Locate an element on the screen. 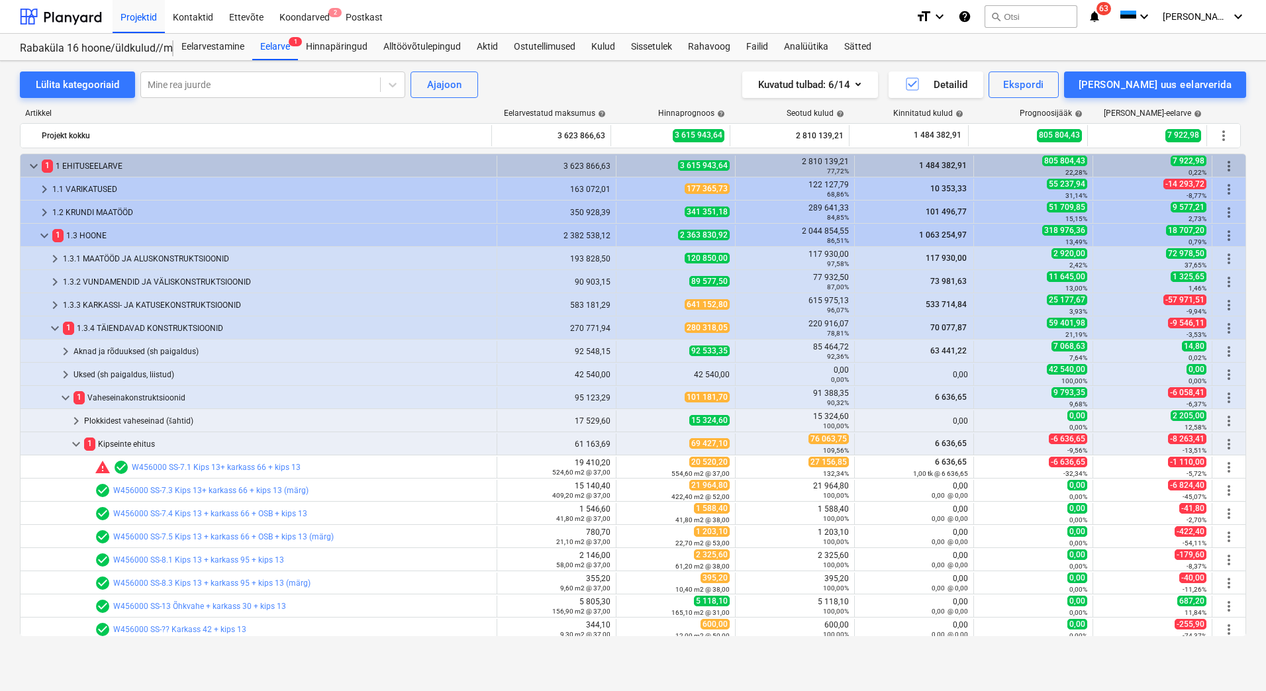 Image resolution: width=1266 pixels, height=691 pixels. small: 2,73% is located at coordinates (1197, 219).